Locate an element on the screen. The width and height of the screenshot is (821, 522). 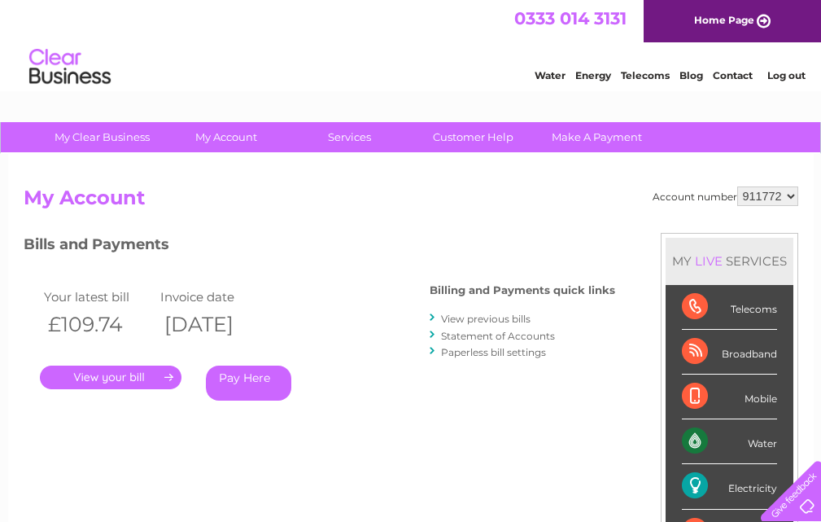
a: Log out is located at coordinates (786, 75).